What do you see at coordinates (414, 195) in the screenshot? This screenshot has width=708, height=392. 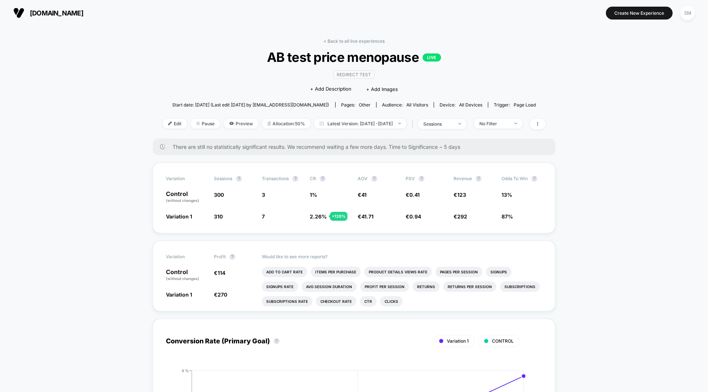 I see `span: 0.41` at bounding box center [414, 195].